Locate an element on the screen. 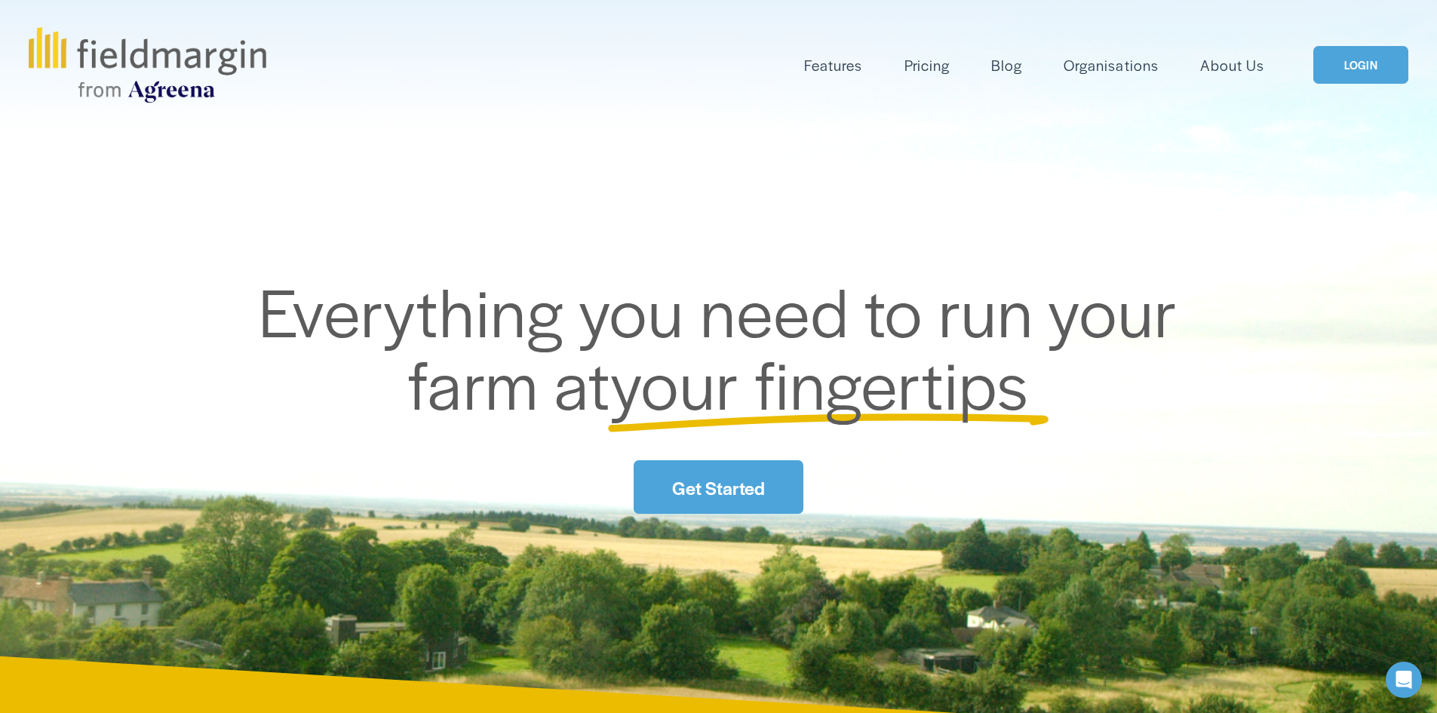 This screenshot has width=1437, height=713. span: Everything you need to run your farm at is located at coordinates (726, 345).